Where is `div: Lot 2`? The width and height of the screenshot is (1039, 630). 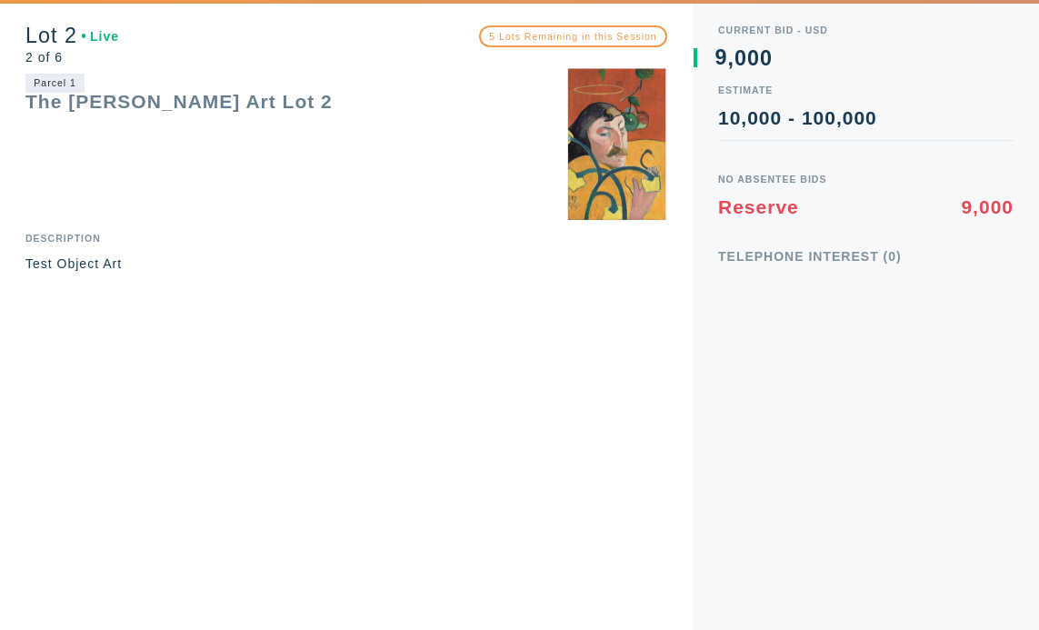 div: Lot 2 is located at coordinates (72, 35).